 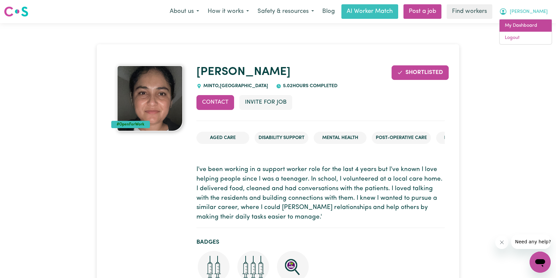 What do you see at coordinates (215, 102) in the screenshot?
I see `button: Contact` at bounding box center [215, 102].